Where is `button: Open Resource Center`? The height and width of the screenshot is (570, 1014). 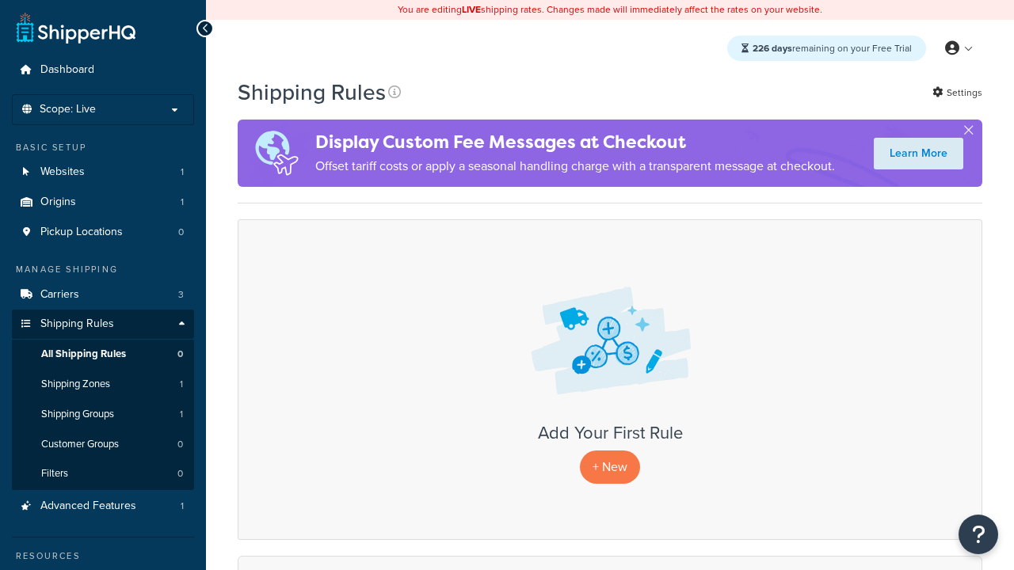
button: Open Resource Center is located at coordinates (979, 535).